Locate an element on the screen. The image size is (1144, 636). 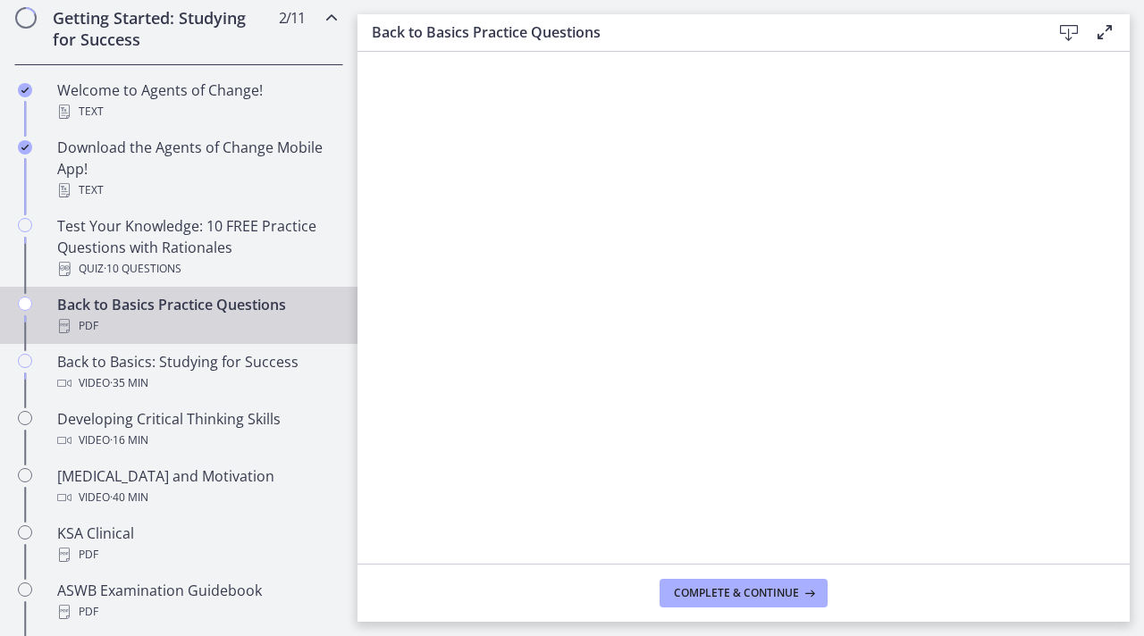
span: · 35 min is located at coordinates (129, 383).